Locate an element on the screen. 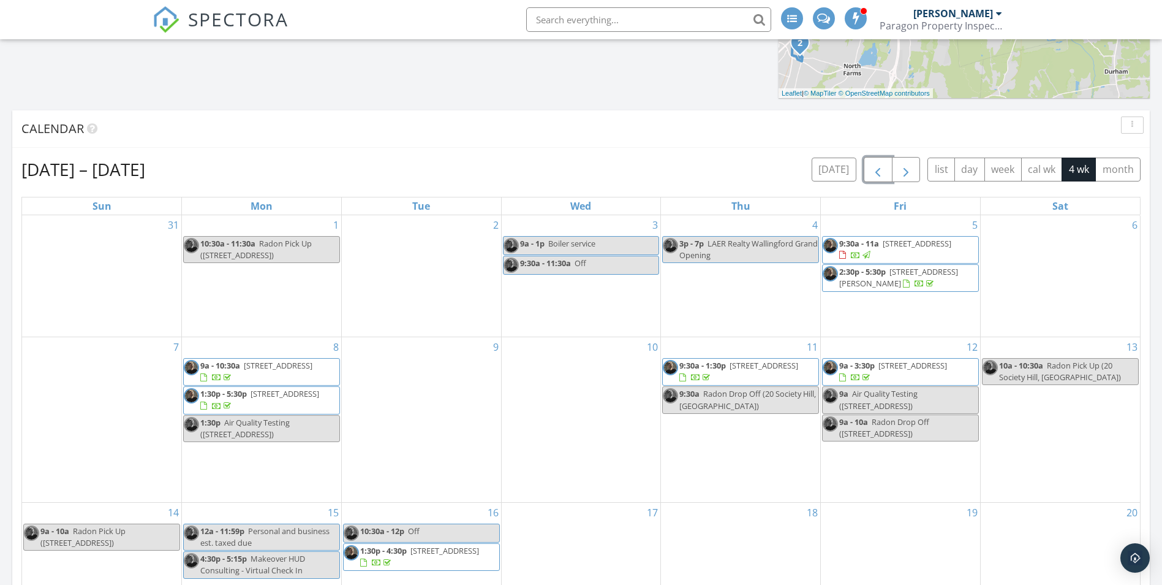 The image size is (1162, 585). a: Go to September 16, 2025 is located at coordinates (493, 512).